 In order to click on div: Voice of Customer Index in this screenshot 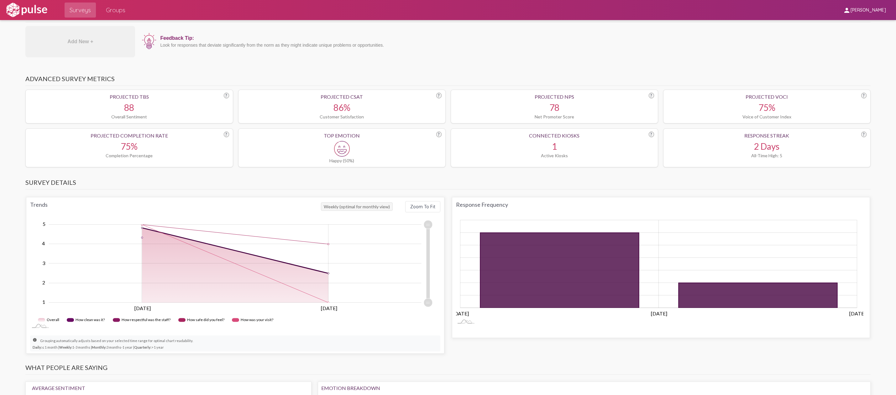, I will do `click(767, 117)`.